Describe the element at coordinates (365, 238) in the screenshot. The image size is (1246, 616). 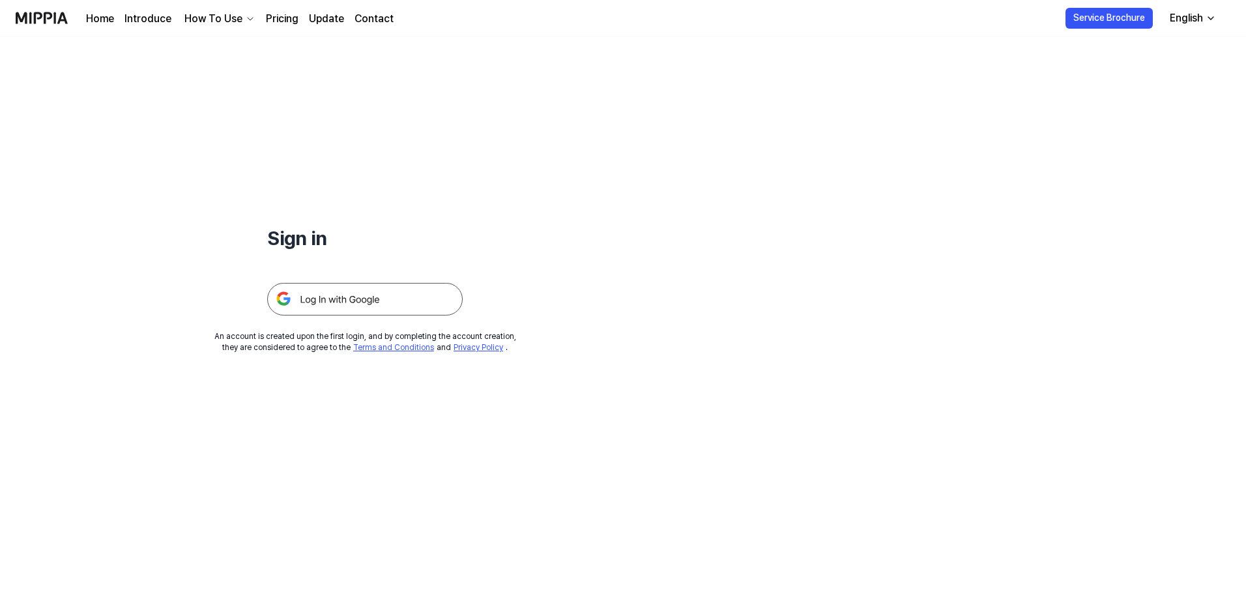
I see `h1: Sign in` at that location.